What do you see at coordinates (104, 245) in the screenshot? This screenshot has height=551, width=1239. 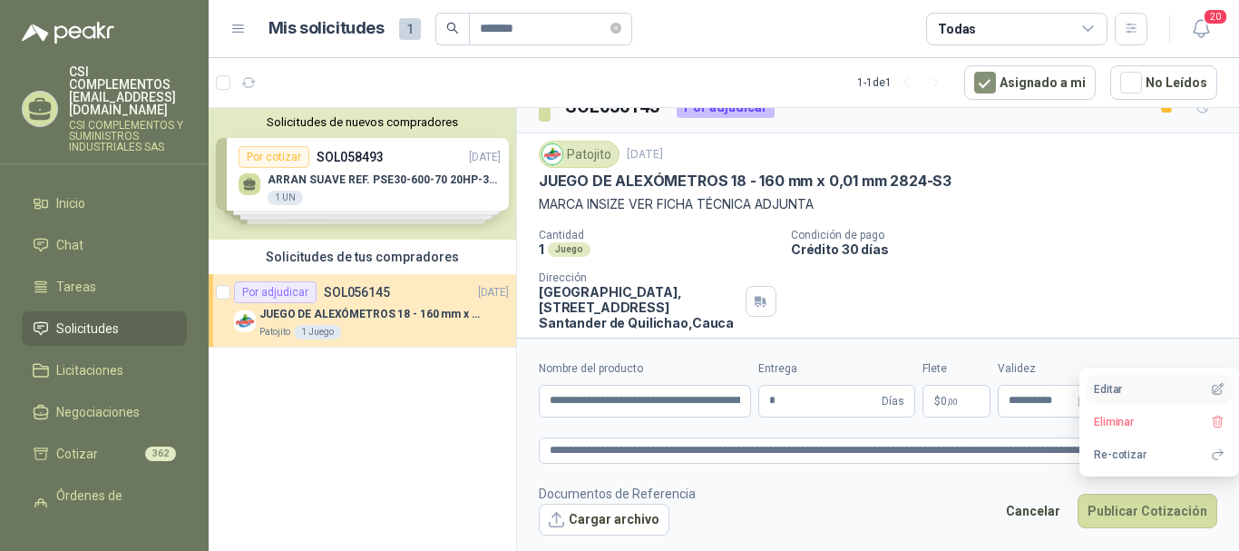 I see `a: Chat` at bounding box center [104, 245].